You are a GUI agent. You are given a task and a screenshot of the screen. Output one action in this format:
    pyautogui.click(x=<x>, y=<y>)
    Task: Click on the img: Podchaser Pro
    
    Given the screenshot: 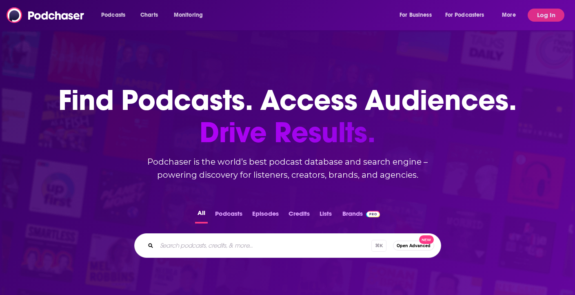 What is the action you would take?
    pyautogui.click(x=373, y=214)
    